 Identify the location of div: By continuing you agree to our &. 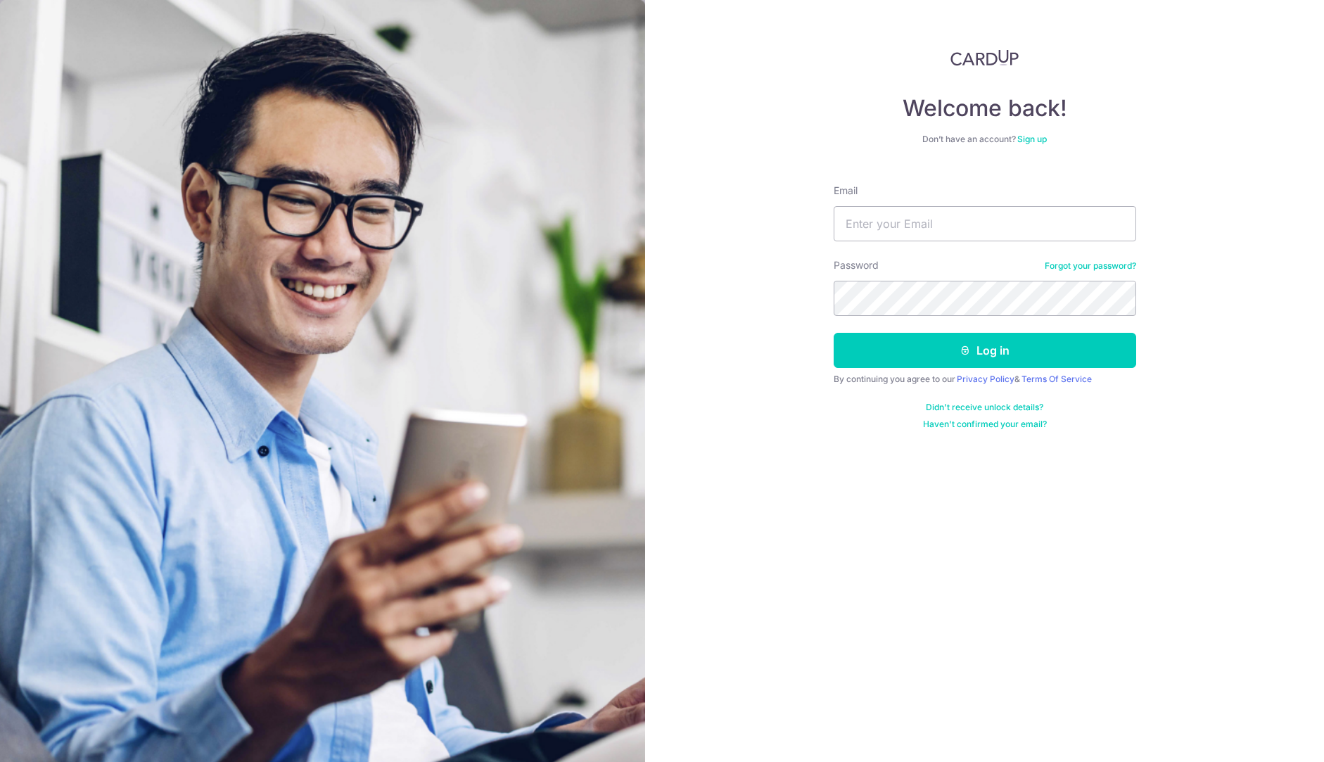
(985, 379).